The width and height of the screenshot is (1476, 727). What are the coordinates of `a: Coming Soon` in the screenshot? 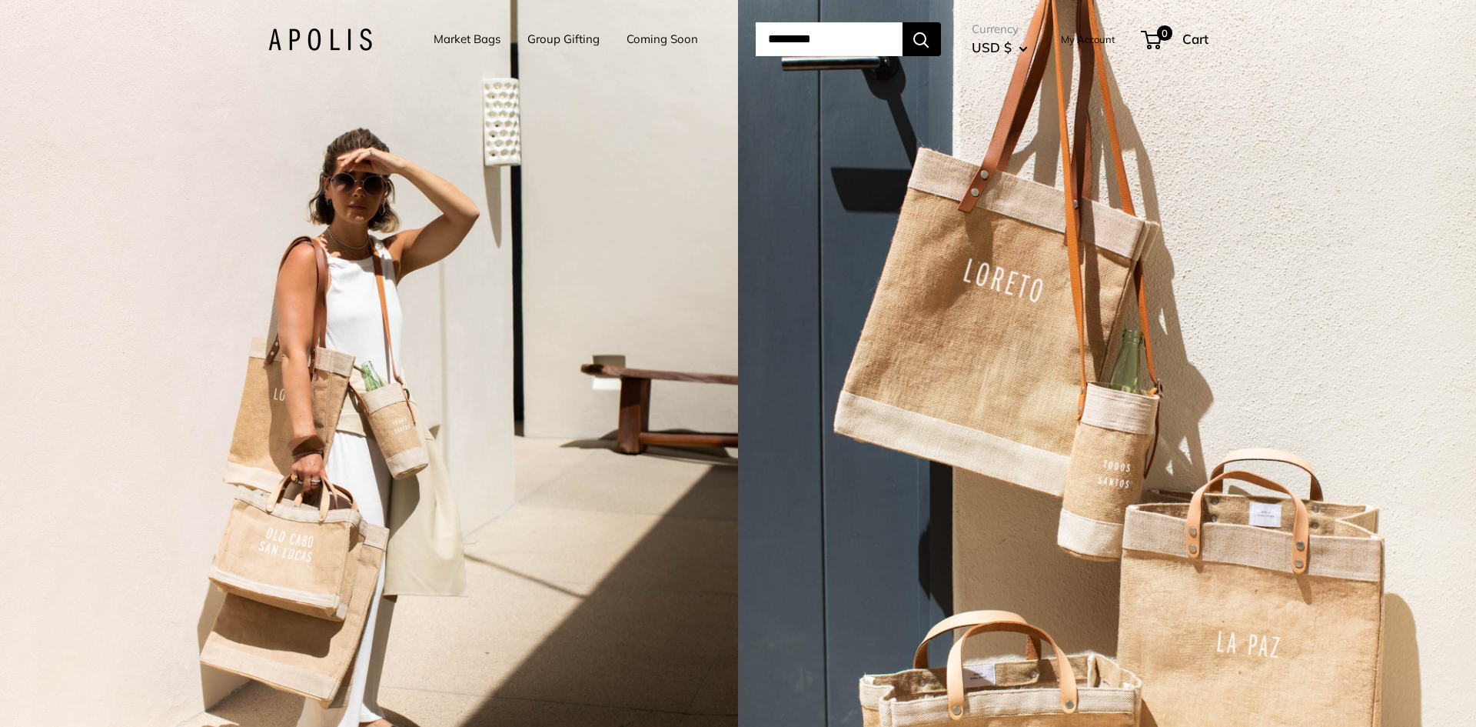 It's located at (662, 39).